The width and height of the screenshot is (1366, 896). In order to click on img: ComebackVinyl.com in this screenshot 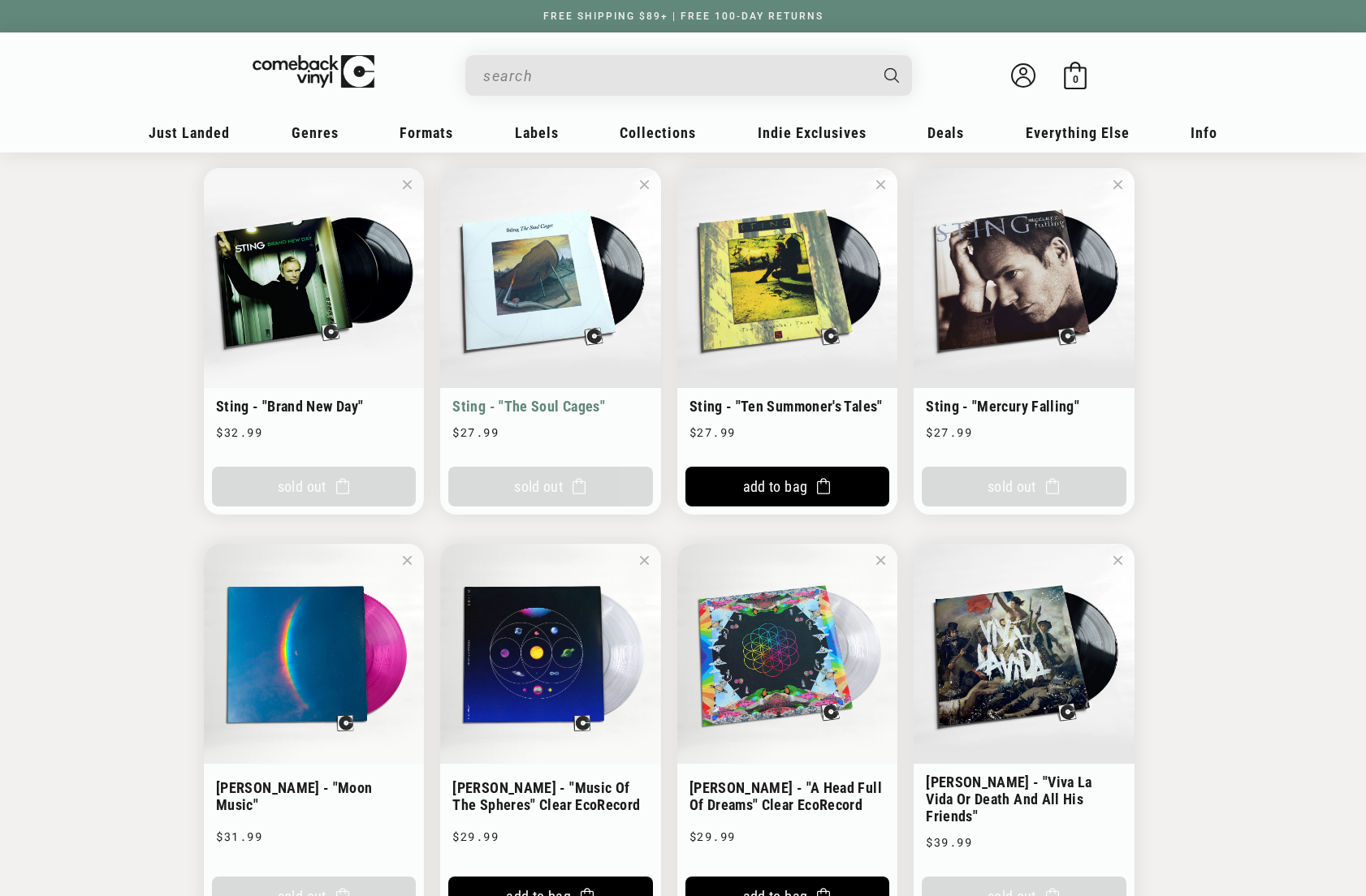, I will do `click(313, 72)`.